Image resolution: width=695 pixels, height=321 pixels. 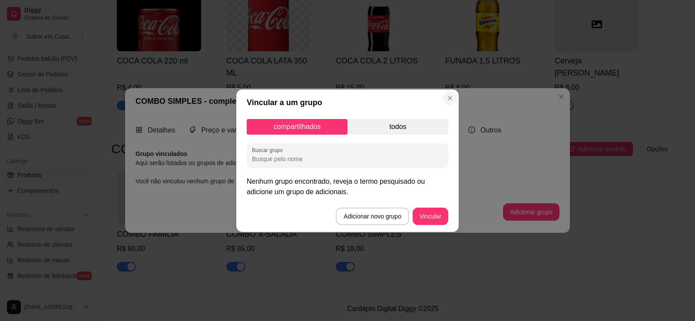 What do you see at coordinates (430, 216) in the screenshot?
I see `button: Vincular` at bounding box center [430, 216].